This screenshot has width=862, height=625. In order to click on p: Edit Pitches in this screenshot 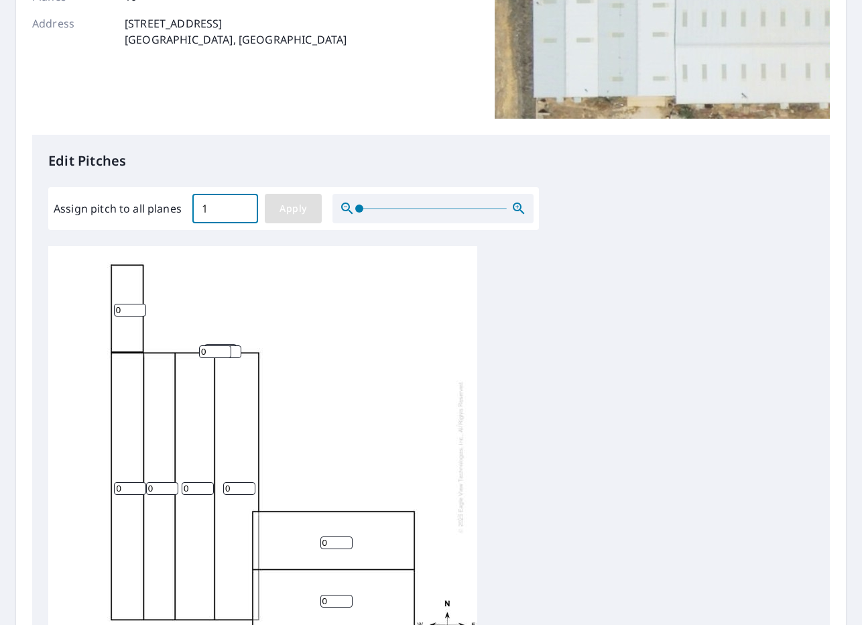, I will do `click(431, 161)`.